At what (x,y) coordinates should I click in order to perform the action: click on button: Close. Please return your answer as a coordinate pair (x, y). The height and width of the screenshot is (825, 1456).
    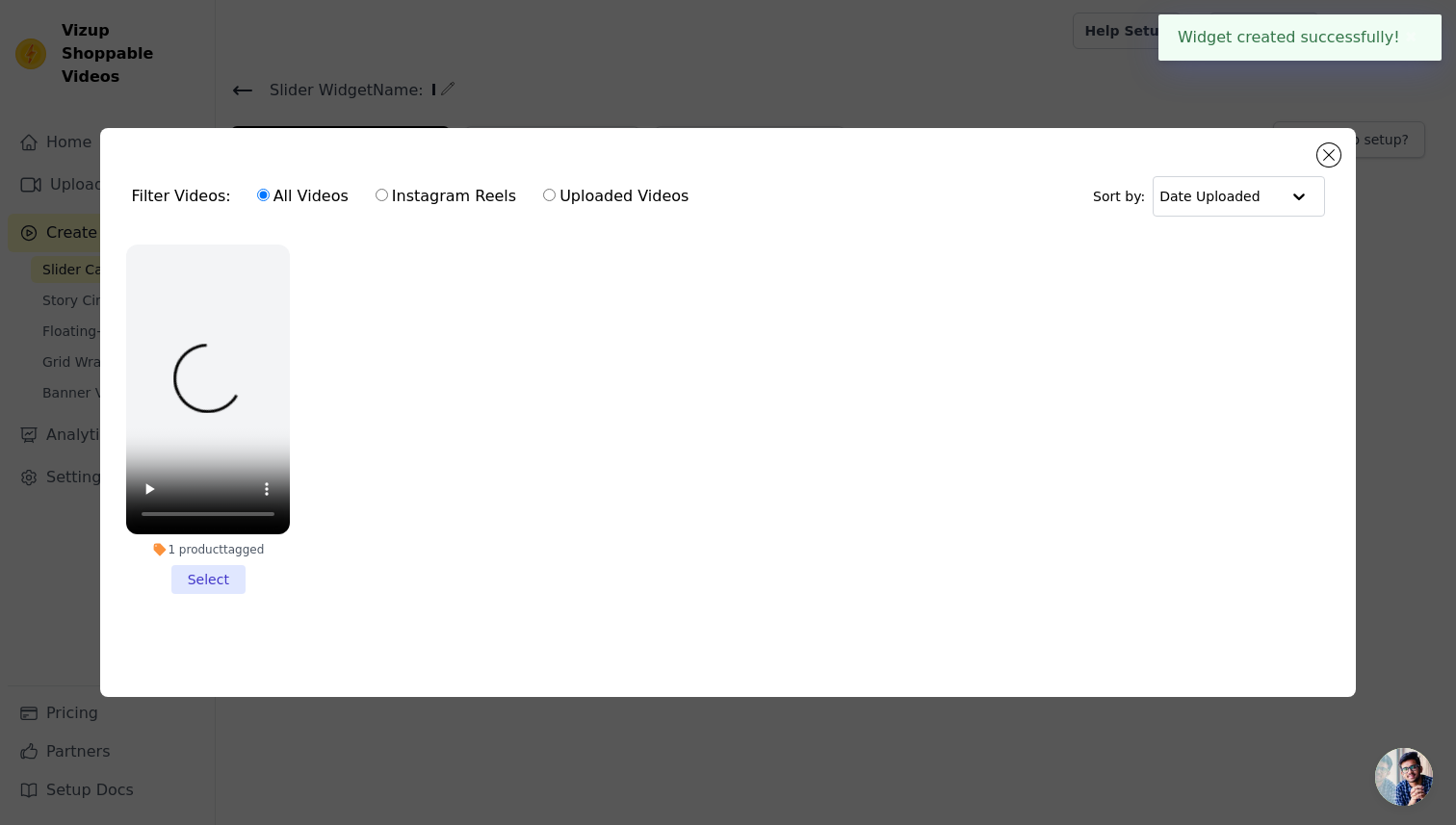
    Looking at the image, I should click on (1410, 38).